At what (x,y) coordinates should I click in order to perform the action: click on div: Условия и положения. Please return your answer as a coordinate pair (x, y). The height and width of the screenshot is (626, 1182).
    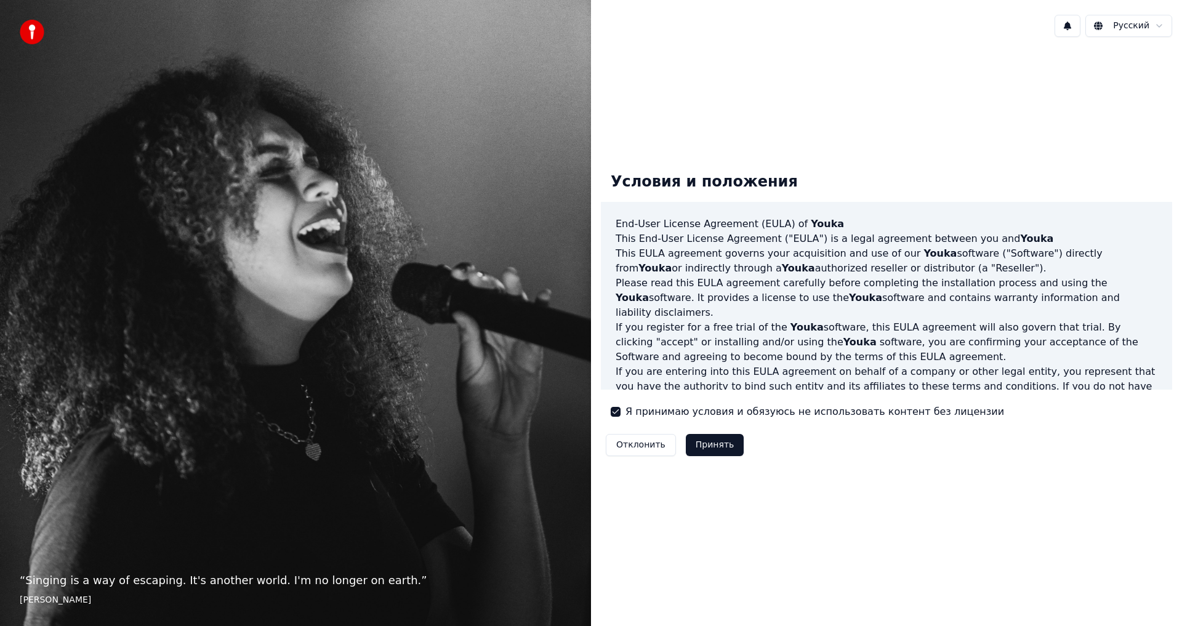
    Looking at the image, I should click on (704, 182).